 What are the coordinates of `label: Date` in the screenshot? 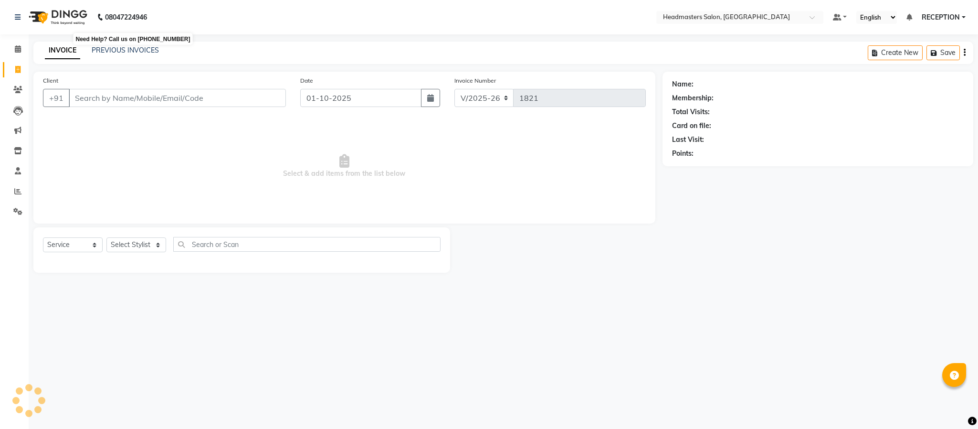 It's located at (307, 81).